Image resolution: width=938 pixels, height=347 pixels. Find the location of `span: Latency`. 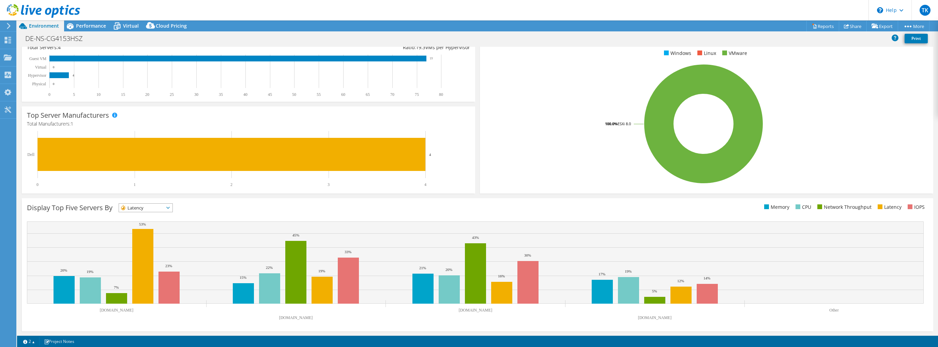

span: Latency is located at coordinates (141, 208).